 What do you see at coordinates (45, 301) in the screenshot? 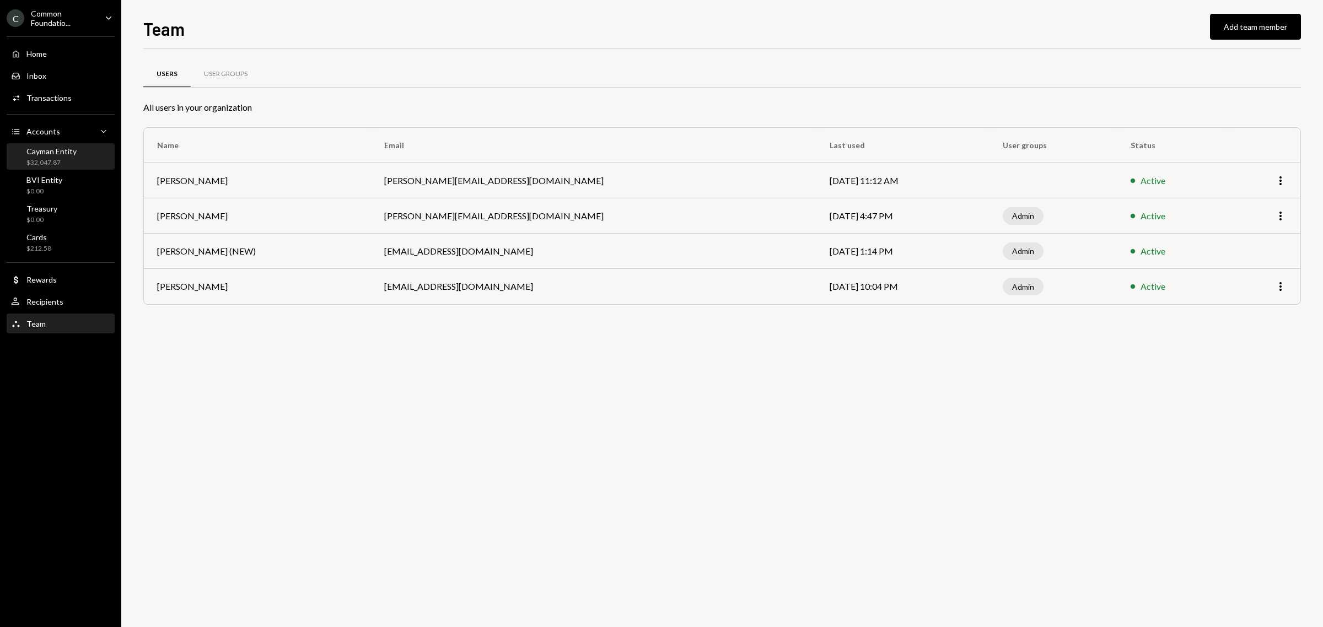
I see `div: Recipients` at bounding box center [45, 301].